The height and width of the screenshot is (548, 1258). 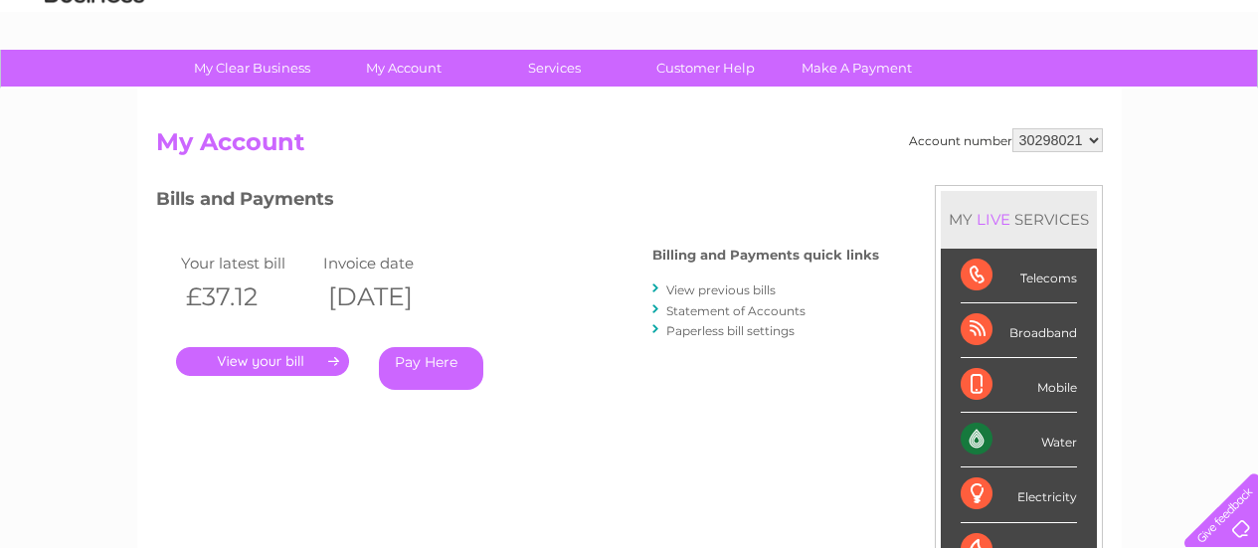 What do you see at coordinates (403, 68) in the screenshot?
I see `a: My Account` at bounding box center [403, 68].